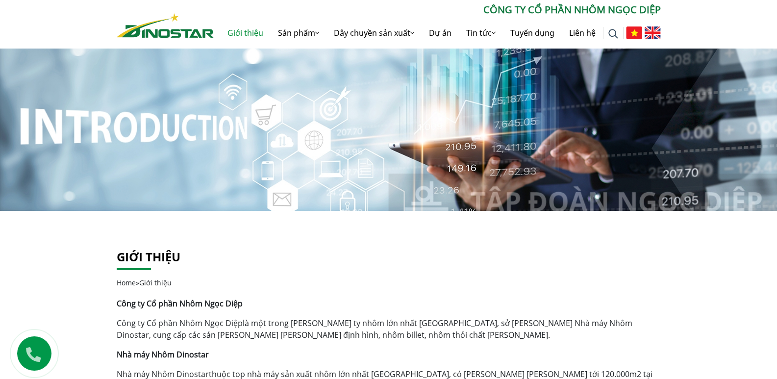 The width and height of the screenshot is (777, 379). What do you see at coordinates (155, 283) in the screenshot?
I see `span: Giới thiệu` at bounding box center [155, 283].